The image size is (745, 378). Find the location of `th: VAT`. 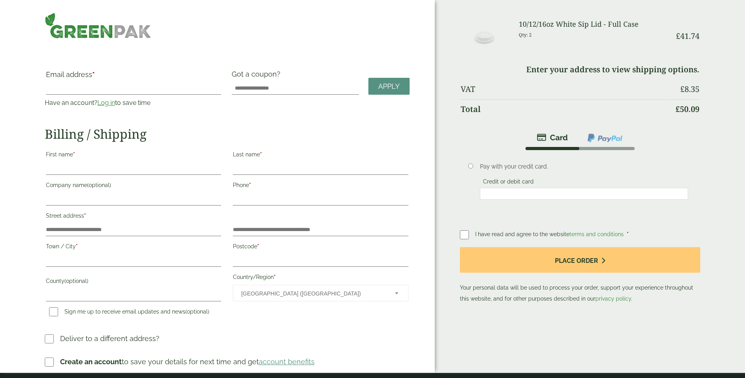

th: VAT is located at coordinates (566, 89).